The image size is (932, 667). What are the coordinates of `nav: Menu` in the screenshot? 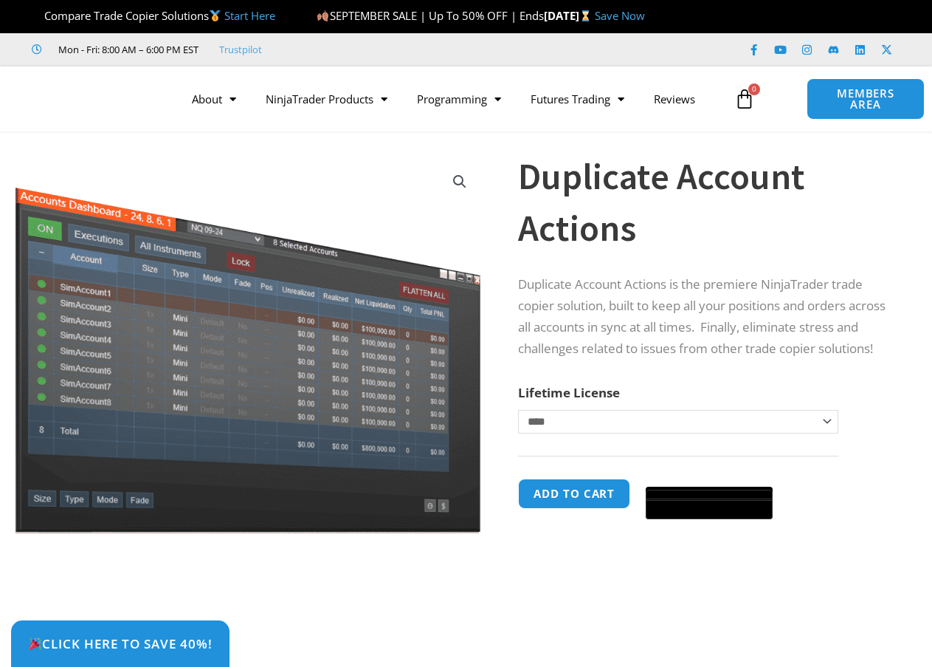 It's located at (452, 99).